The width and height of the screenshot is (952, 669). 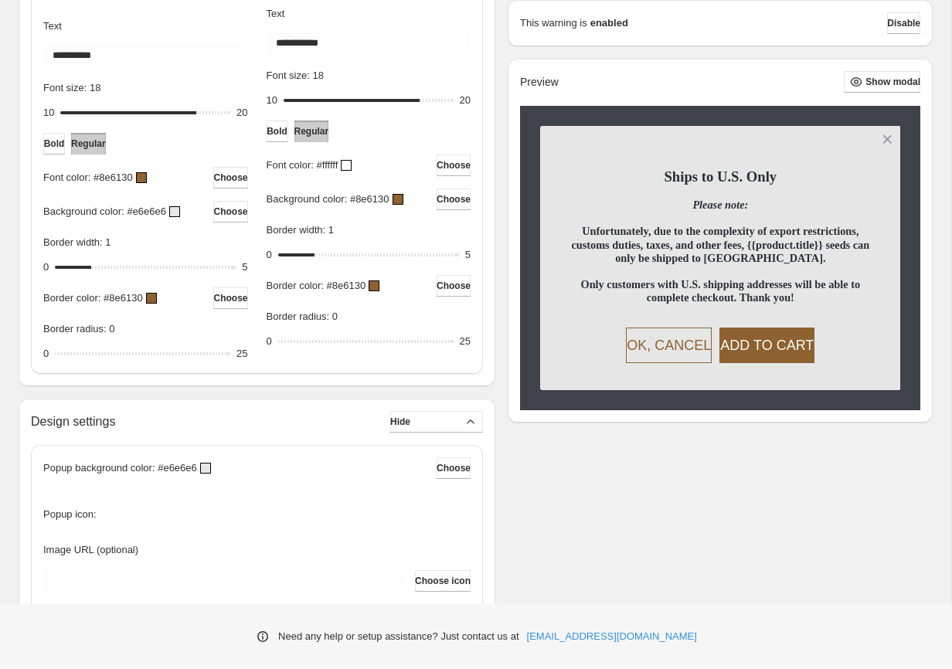 I want to click on span: Ships to U.S. Only, so click(x=720, y=176).